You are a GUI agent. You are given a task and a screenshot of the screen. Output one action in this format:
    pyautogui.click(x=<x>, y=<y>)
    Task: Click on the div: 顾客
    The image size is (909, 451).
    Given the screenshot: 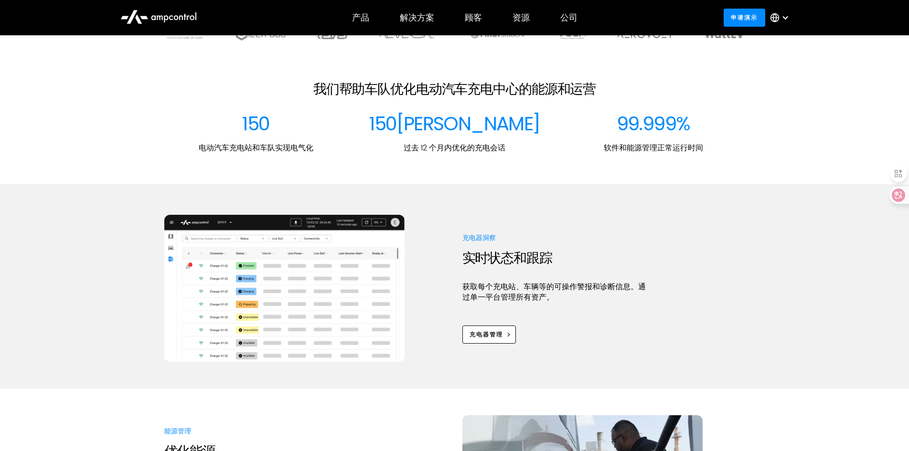 What is the action you would take?
    pyautogui.click(x=473, y=18)
    